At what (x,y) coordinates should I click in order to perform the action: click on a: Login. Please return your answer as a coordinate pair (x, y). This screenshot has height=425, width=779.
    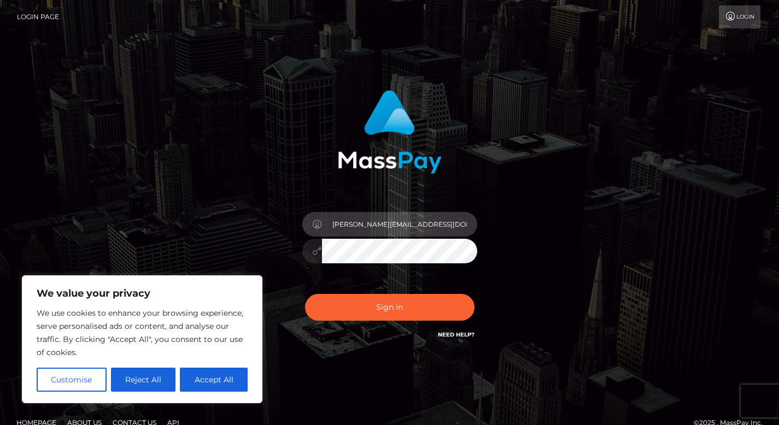
    Looking at the image, I should click on (740, 17).